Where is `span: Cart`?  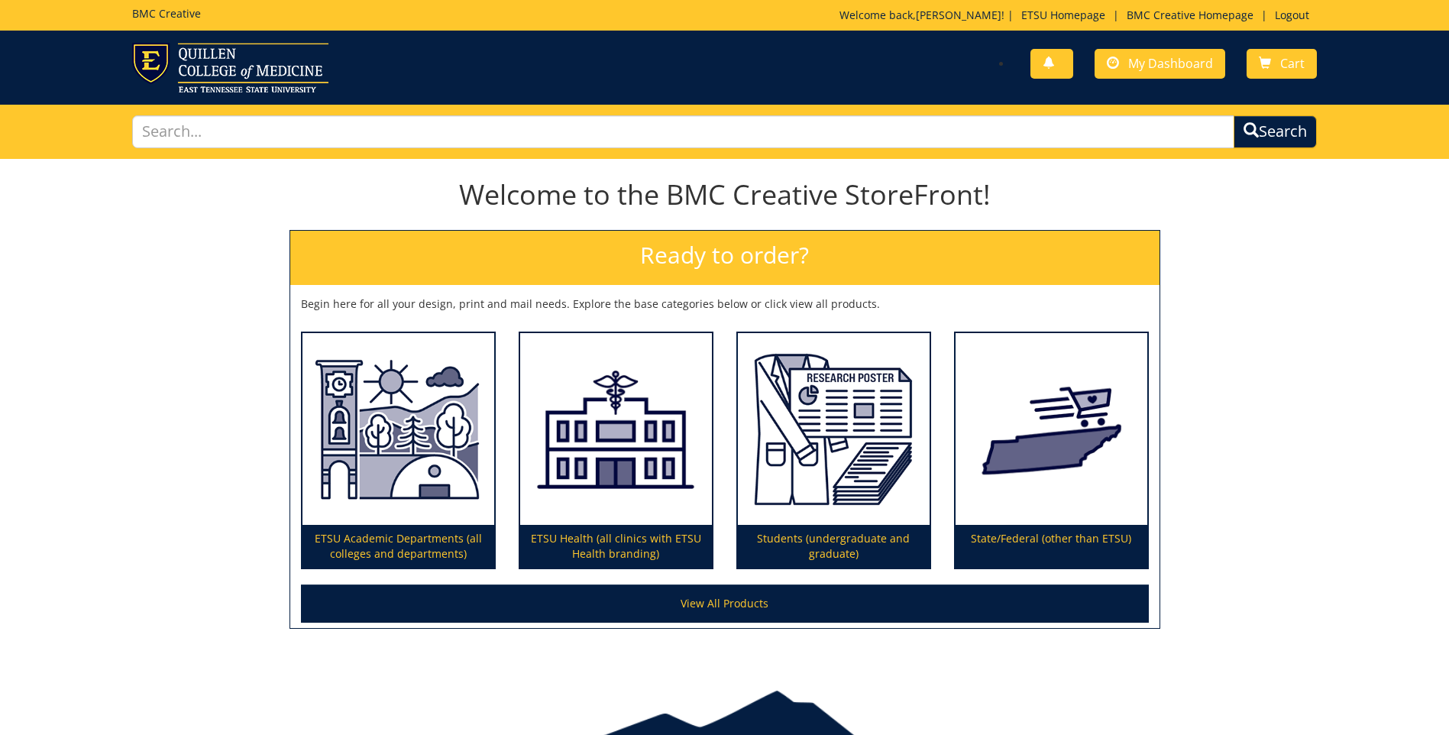
span: Cart is located at coordinates (1293, 63).